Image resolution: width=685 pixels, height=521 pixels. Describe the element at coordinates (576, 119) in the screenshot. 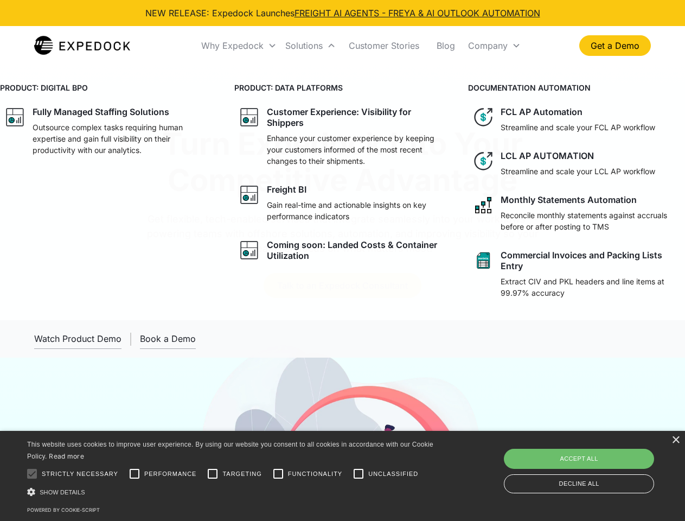

I see `a: dollar iconFCL AP AutomationStreamline and scale your FCL AP workflow` at that location.